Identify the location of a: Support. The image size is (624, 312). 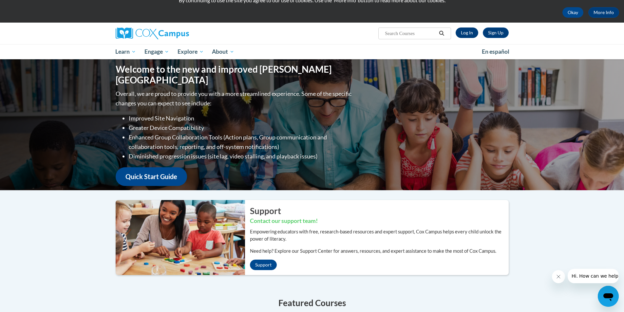
(263, 265).